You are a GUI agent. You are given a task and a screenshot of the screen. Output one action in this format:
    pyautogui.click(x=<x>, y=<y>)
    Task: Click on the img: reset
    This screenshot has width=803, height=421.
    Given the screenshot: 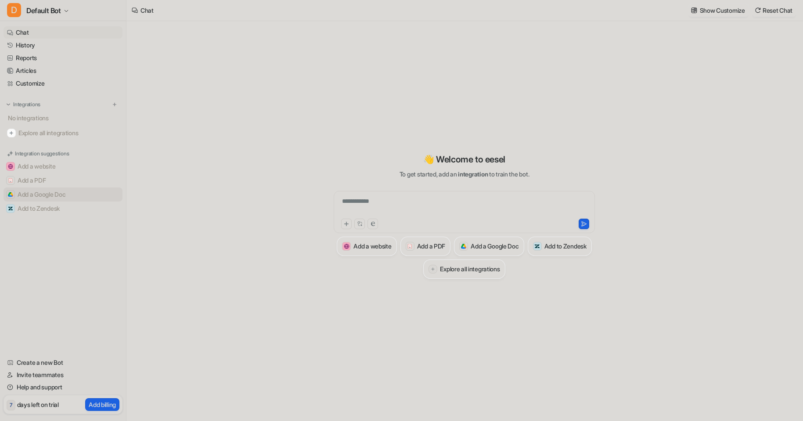 What is the action you would take?
    pyautogui.click(x=758, y=10)
    